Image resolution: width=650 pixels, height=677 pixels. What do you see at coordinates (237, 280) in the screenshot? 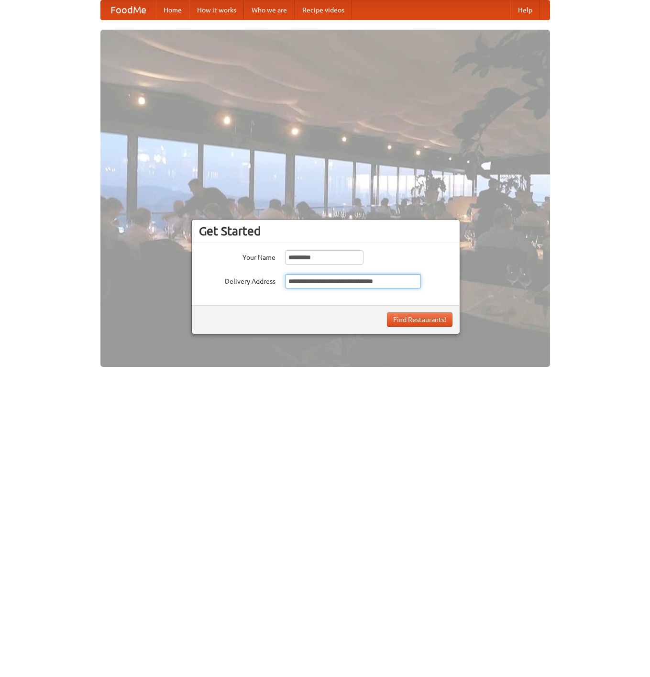
I see `label: Delivery Address` at bounding box center [237, 280].